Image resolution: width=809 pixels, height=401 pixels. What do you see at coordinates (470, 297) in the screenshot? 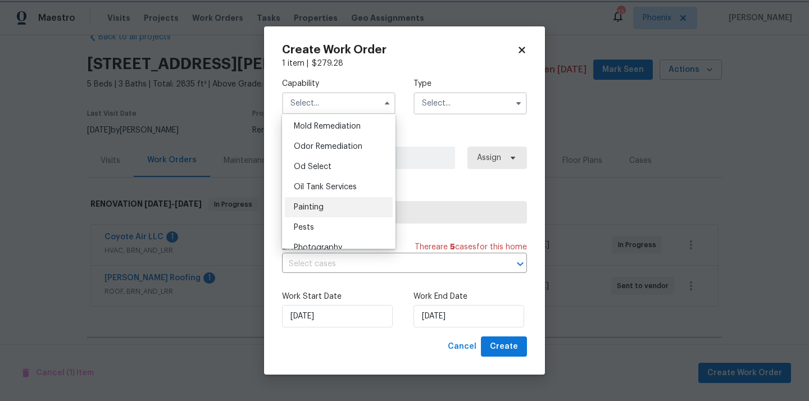
I see `label: Work End Date` at bounding box center [470, 297].